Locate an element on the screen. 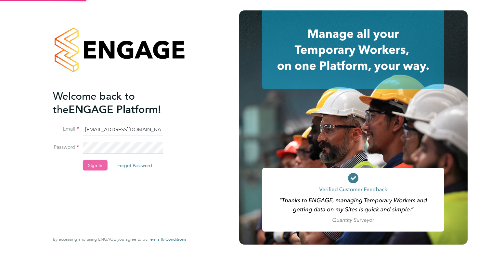  label: Password is located at coordinates (66, 147).